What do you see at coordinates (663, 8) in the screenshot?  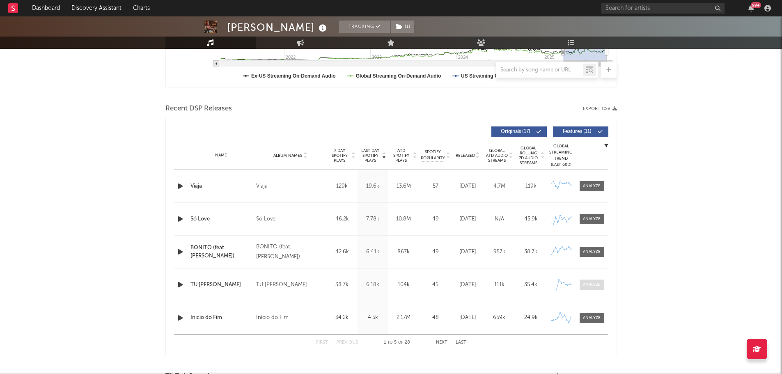 I see `input: Search for artists` at bounding box center [663, 8].